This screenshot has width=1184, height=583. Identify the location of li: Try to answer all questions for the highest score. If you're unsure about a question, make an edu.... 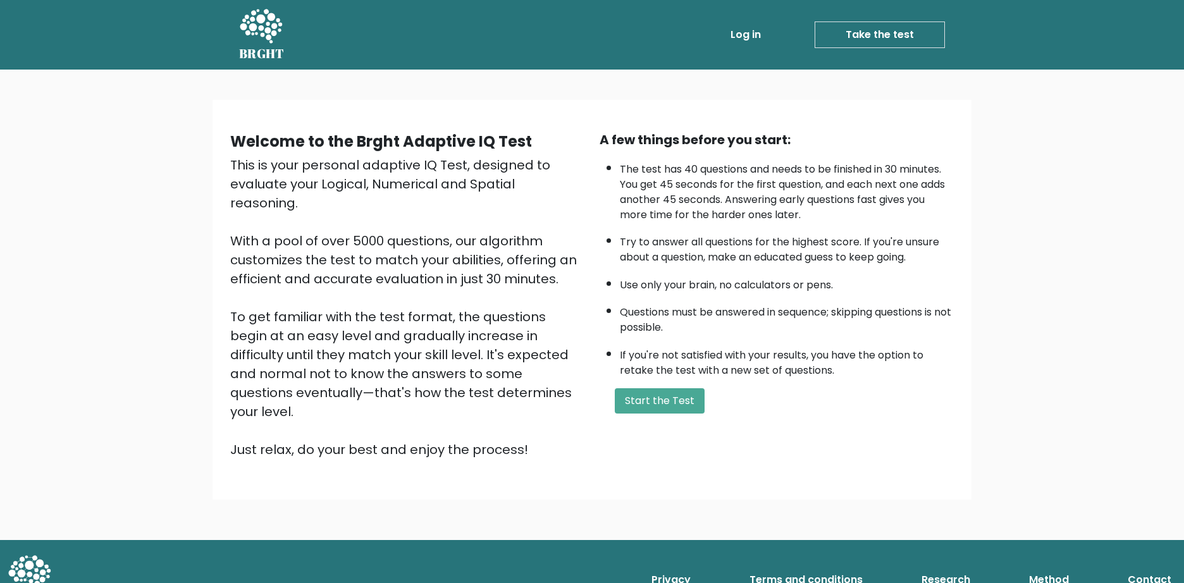
(787, 247).